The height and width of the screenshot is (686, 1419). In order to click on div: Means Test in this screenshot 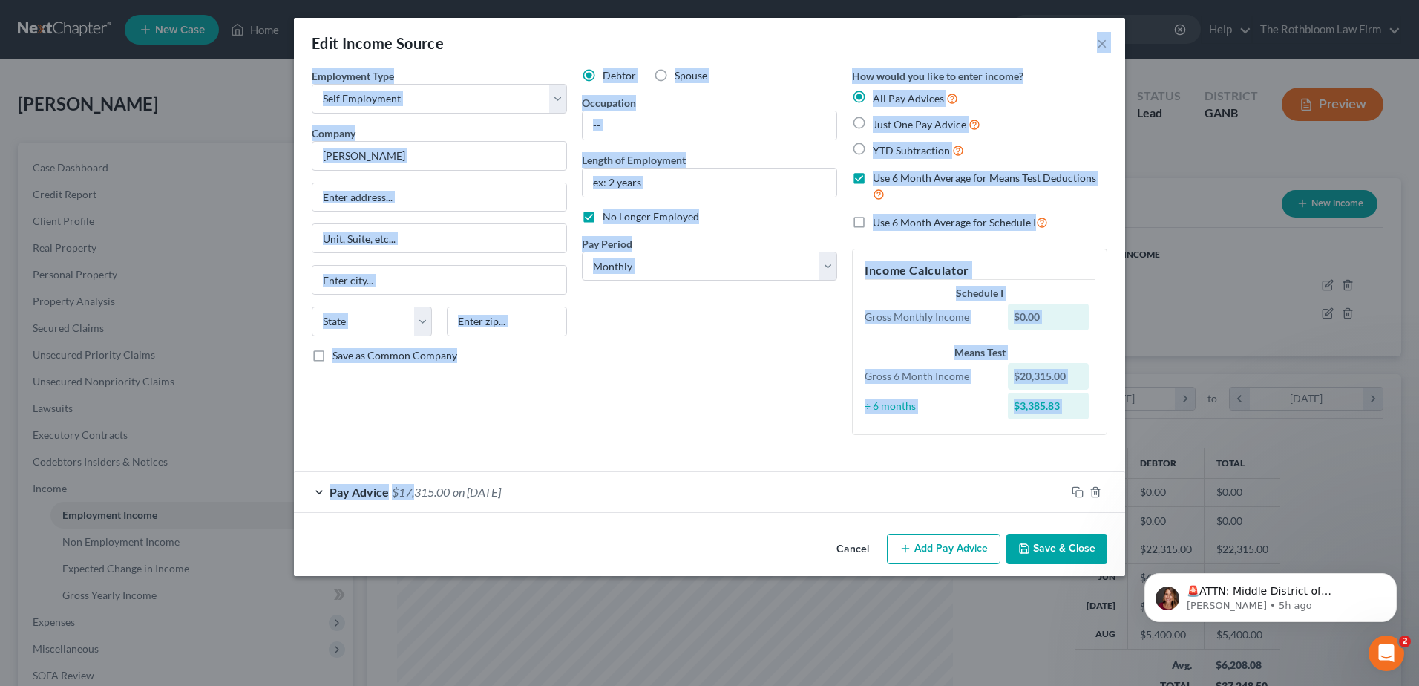, I will do `click(979, 352)`.